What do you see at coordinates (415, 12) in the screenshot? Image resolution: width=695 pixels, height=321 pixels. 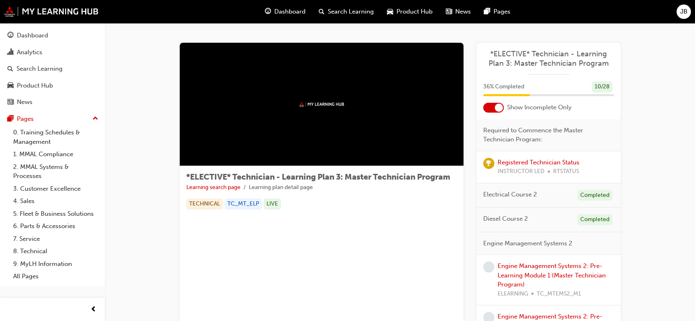 I see `span: Product Hub` at bounding box center [415, 12].